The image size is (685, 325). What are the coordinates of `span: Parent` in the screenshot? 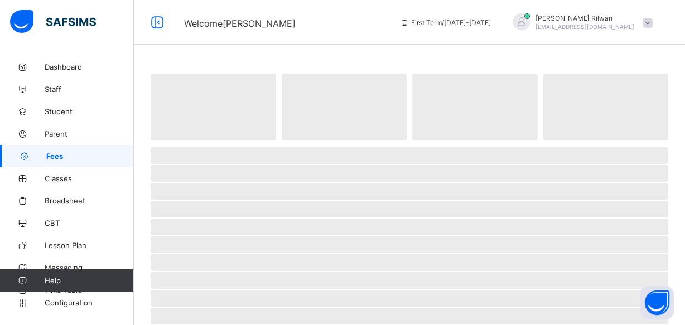 It's located at (89, 134).